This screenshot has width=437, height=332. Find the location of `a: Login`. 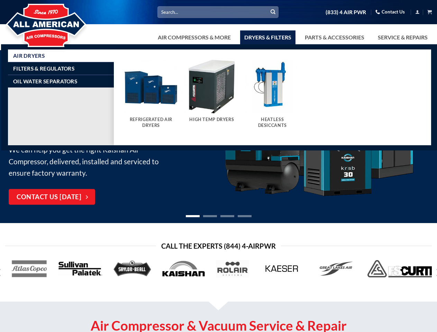

a: Login is located at coordinates (418, 12).